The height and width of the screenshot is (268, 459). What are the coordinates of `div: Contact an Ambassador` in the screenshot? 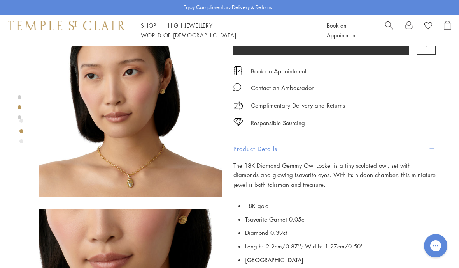 It's located at (282, 88).